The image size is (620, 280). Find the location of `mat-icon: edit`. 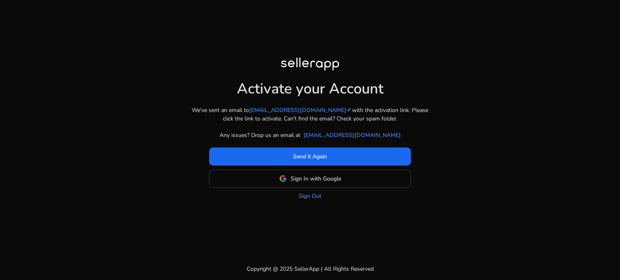

mat-icon: edit is located at coordinates (349, 110).